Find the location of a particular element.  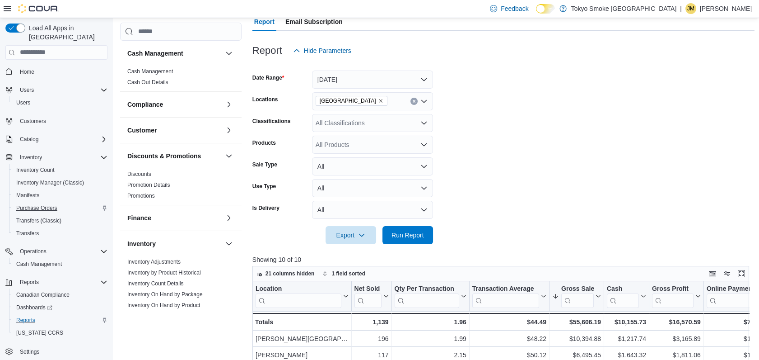

button: Home is located at coordinates (56, 71).